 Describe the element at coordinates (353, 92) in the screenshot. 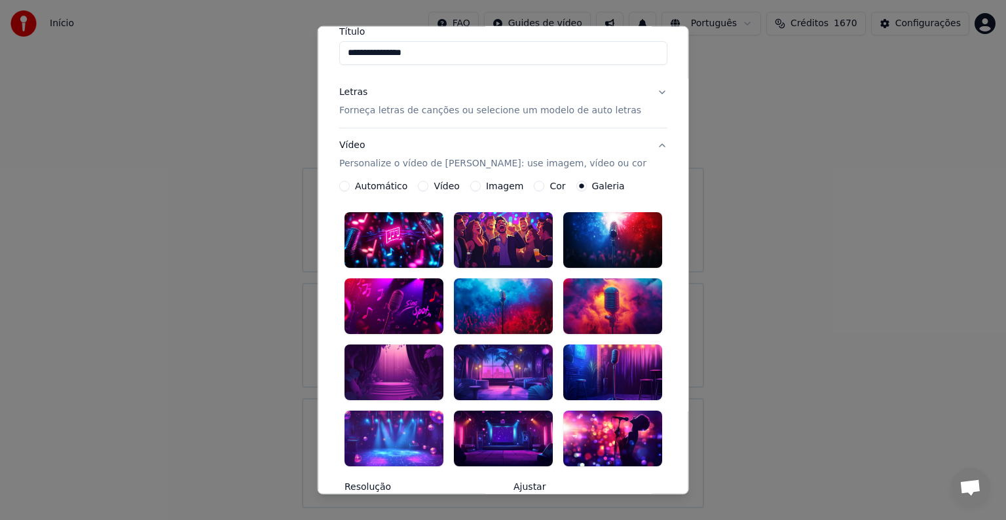

I see `div: Letras` at that location.